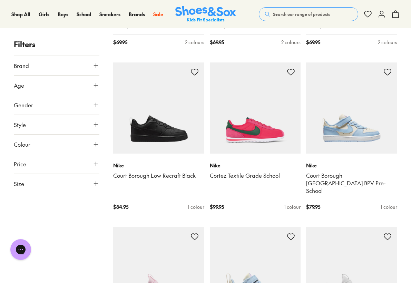 This screenshot has height=283, width=411. What do you see at coordinates (217, 207) in the screenshot?
I see `span: $ 99.95` at bounding box center [217, 207].